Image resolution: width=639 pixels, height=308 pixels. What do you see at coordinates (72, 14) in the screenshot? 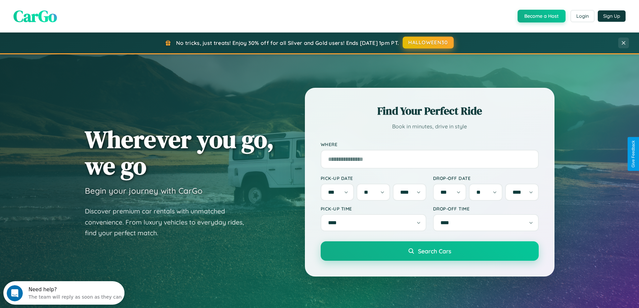
I see `div: The team will reply as soon as they can` at bounding box center [72, 14].